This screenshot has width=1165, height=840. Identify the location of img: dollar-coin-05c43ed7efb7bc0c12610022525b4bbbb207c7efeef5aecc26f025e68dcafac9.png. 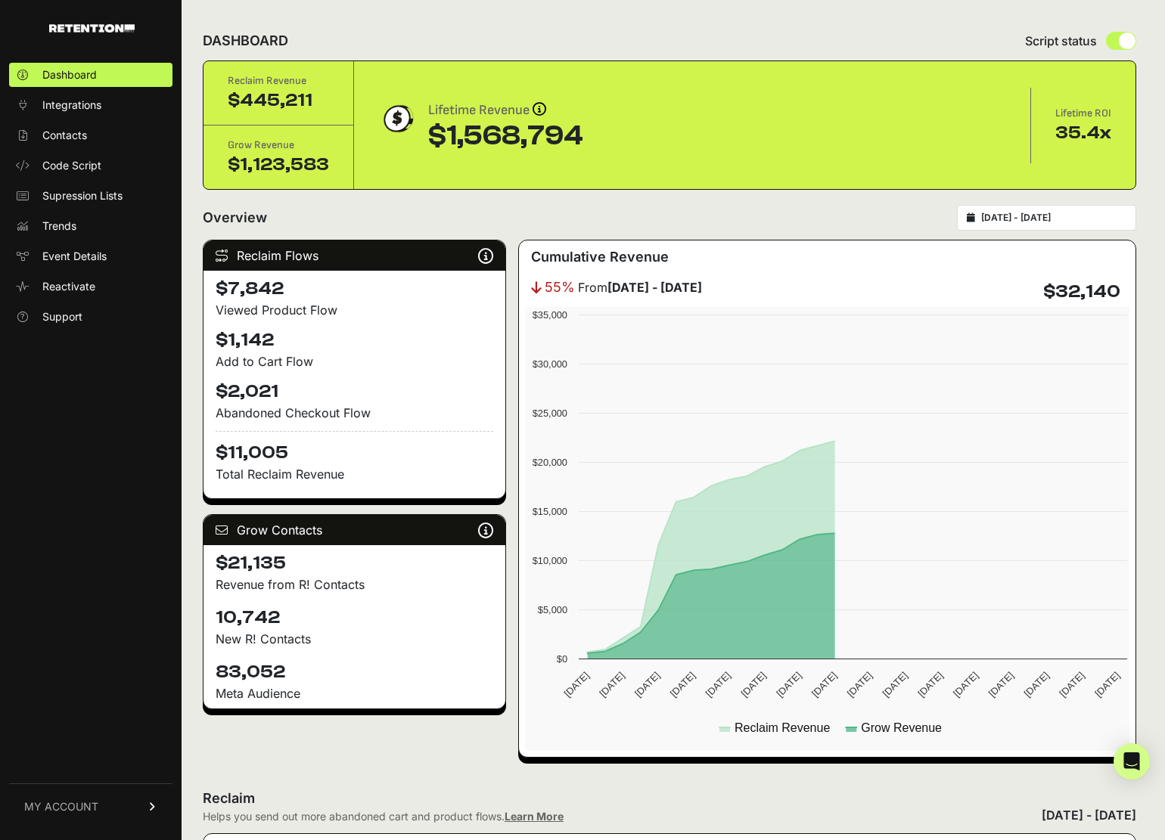
(397, 119).